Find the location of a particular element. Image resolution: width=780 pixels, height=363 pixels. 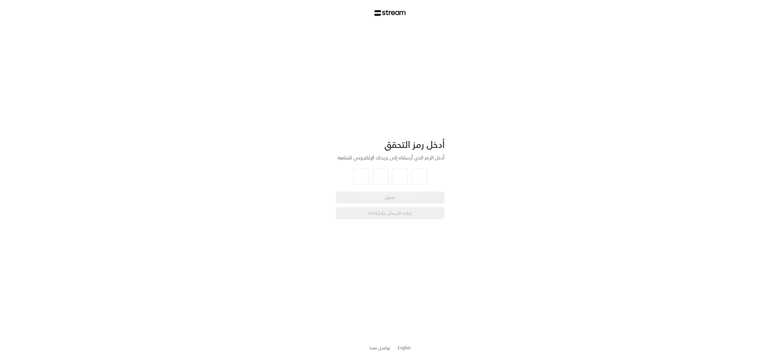

a: English is located at coordinates (404, 347).